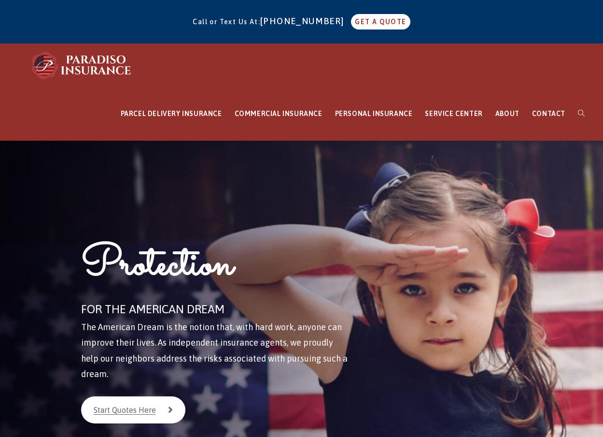 The height and width of the screenshot is (437, 603). Describe the element at coordinates (453, 113) in the screenshot. I see `a: SERVICE CENTER` at that location.